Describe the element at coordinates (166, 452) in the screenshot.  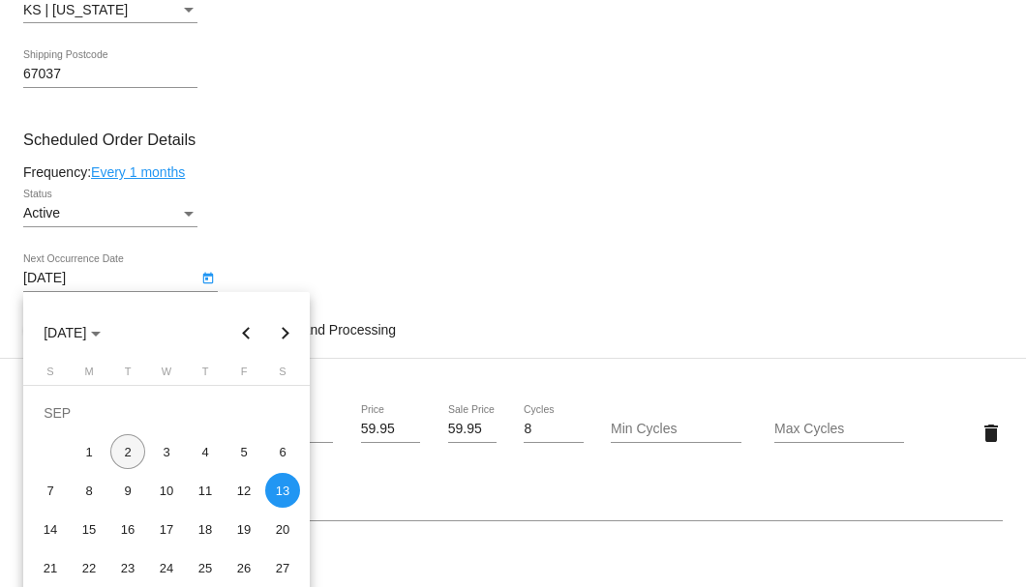
I see `div: 3` at that location.